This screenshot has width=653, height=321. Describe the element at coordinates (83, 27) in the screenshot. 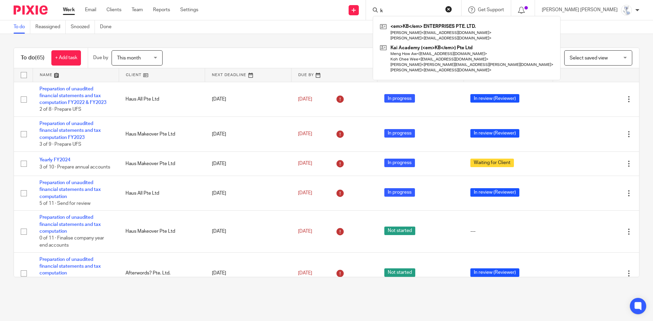

I see `a: Snoozed` at that location.